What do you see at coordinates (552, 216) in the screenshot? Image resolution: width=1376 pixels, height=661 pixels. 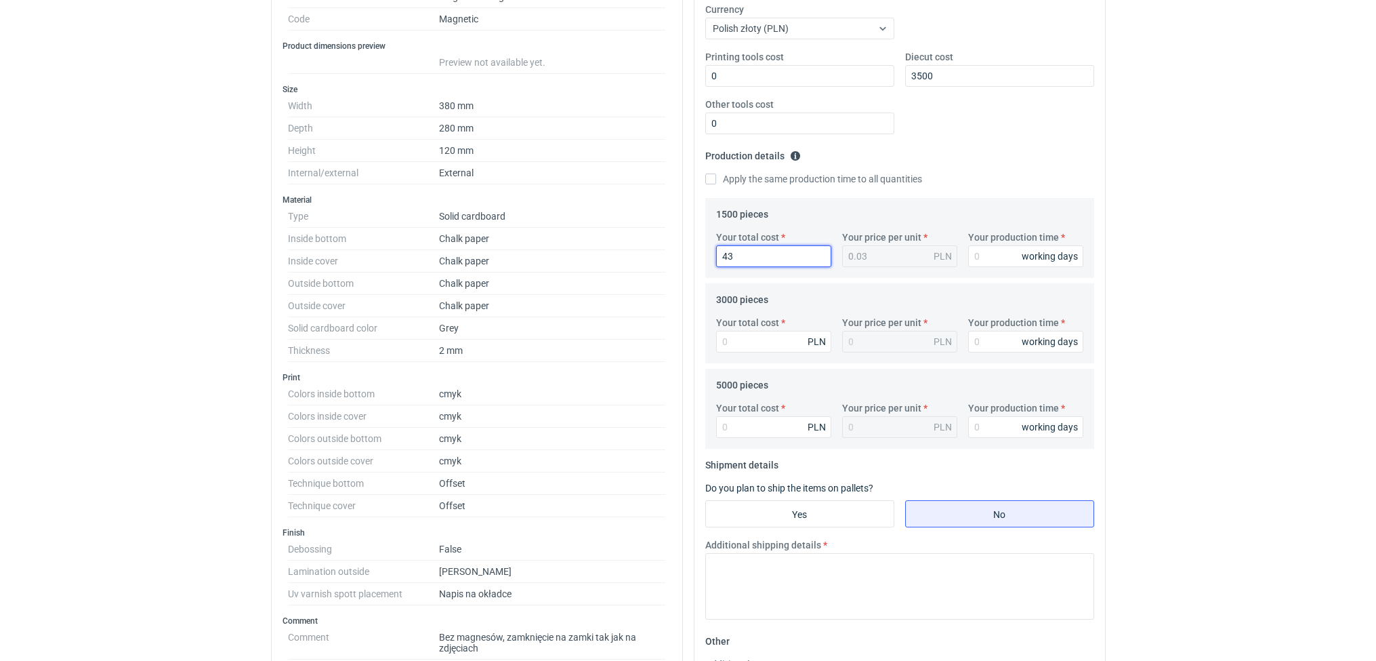 I see `dd: Solid cardboard` at bounding box center [552, 216].